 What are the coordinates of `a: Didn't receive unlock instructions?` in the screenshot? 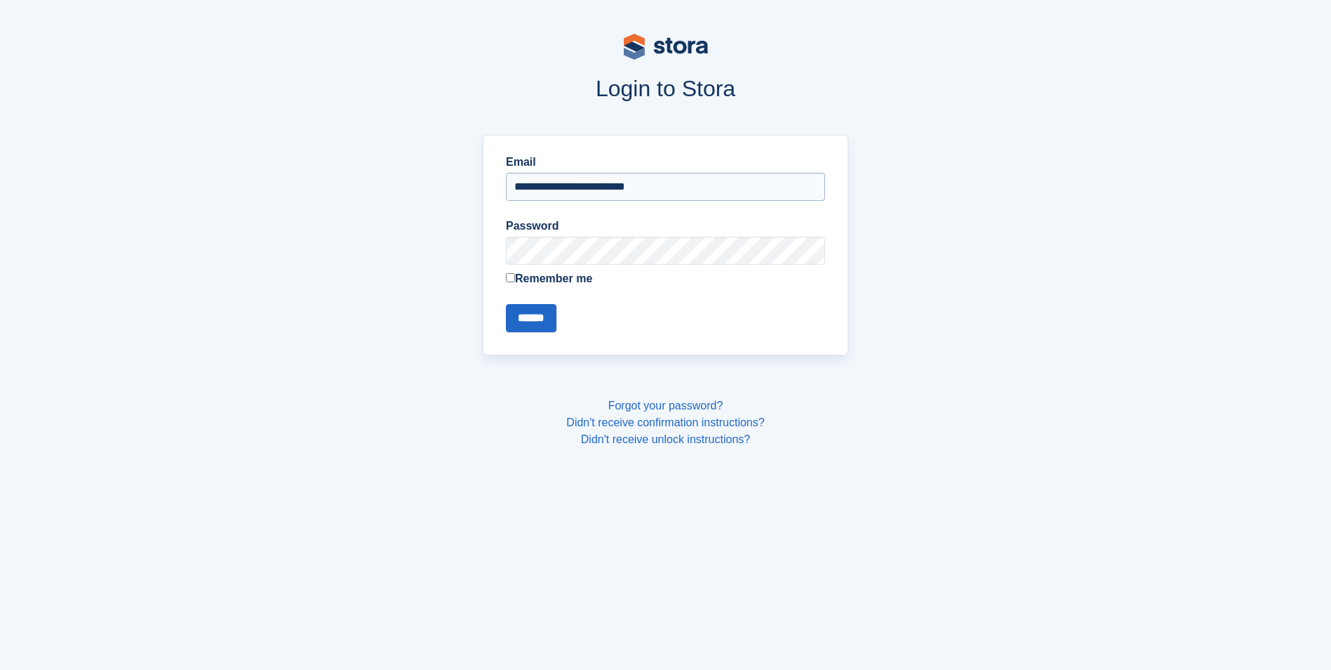 It's located at (665, 439).